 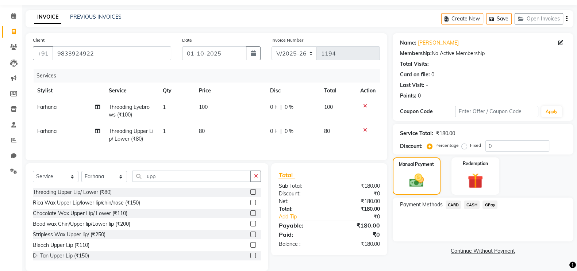 I want to click on th: Action, so click(x=368, y=91).